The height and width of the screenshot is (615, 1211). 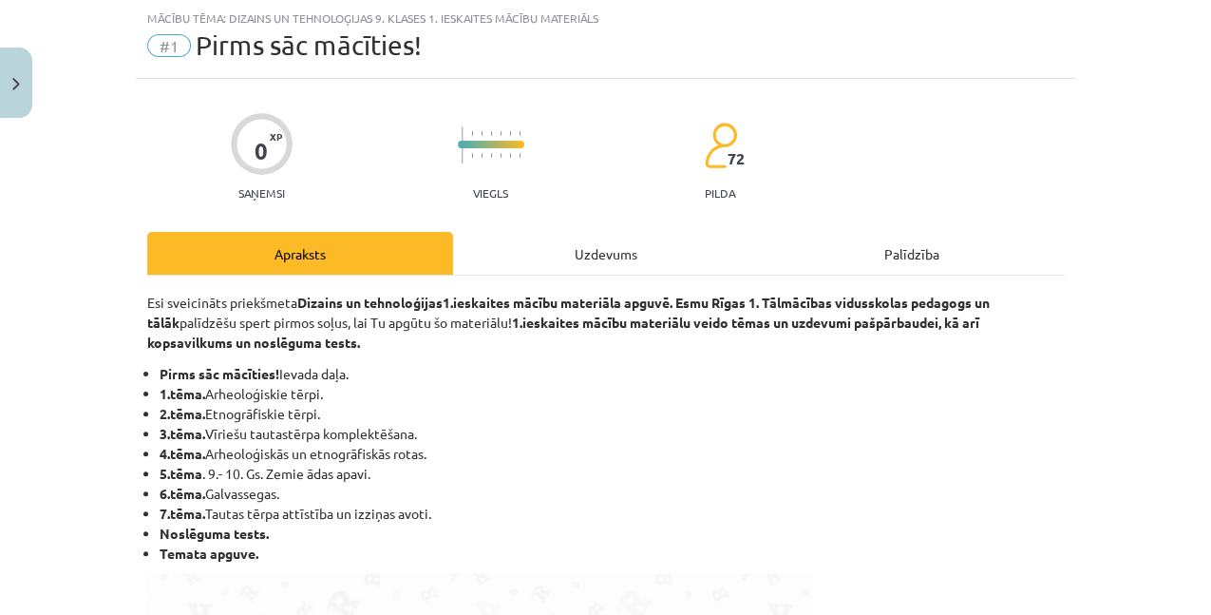 I want to click on strong: 1.ieskaites mācību materiālu veido tēmas un uzdevumi pašpārbaudei, kā arī kopsavilkums un noslēgu..., so click(x=563, y=332).